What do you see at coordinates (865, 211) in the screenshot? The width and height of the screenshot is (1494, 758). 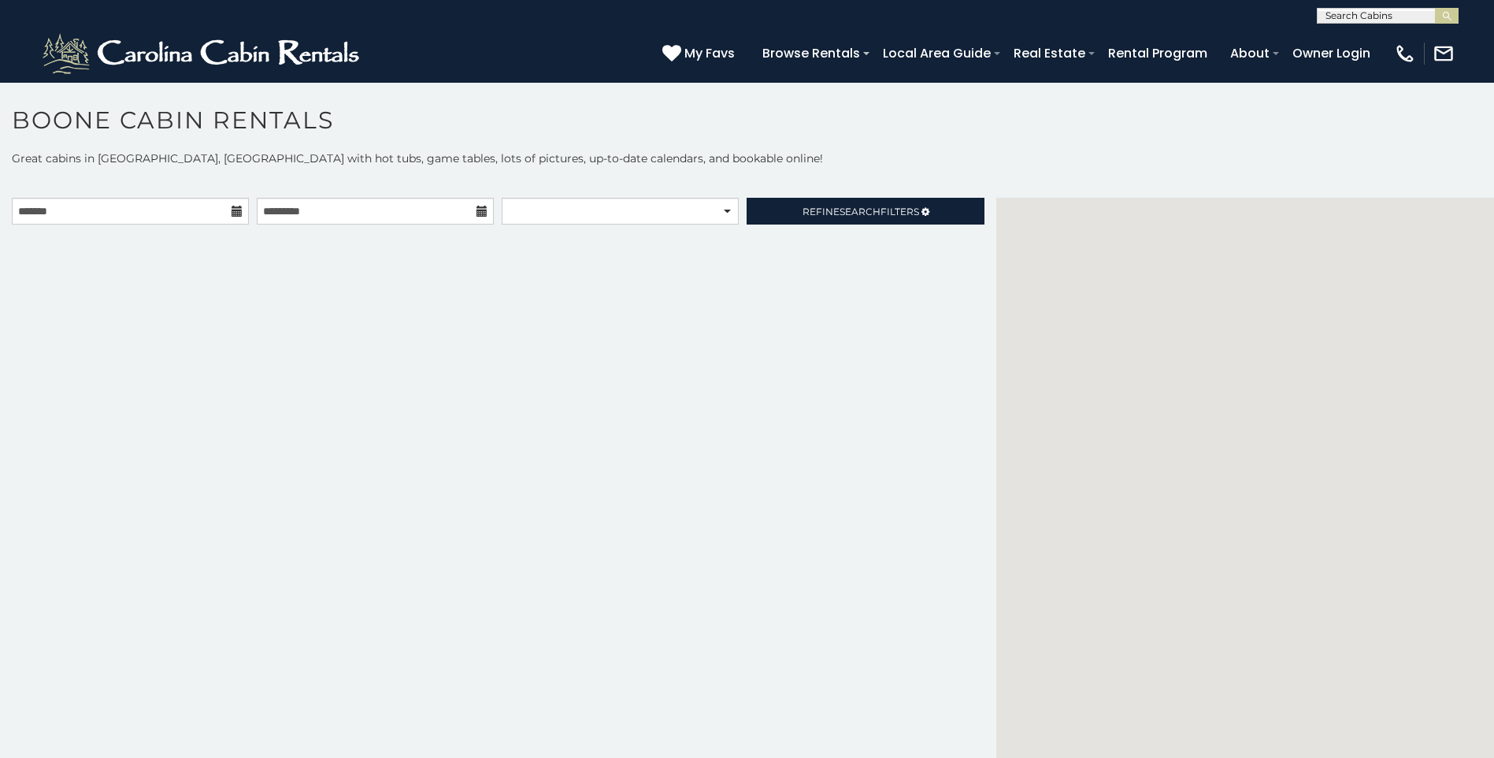 I see `a: RefineSearchFilters` at bounding box center [865, 211].